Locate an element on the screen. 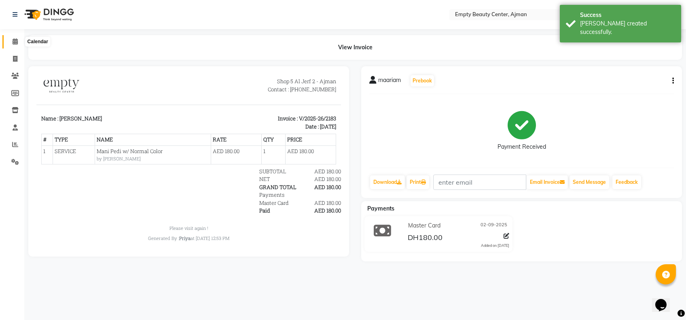  a: Feedback is located at coordinates (627, 182).